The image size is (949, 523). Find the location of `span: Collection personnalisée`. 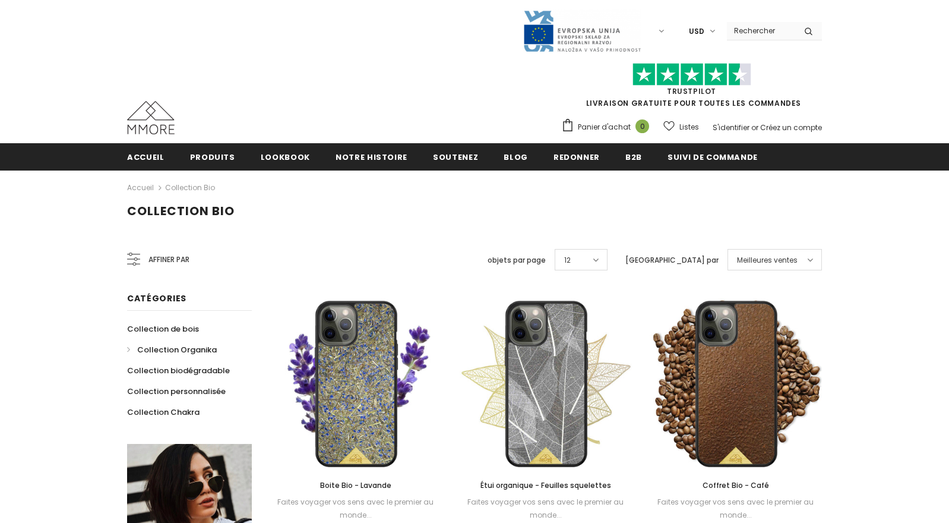

span: Collection personnalisée is located at coordinates (176, 391).